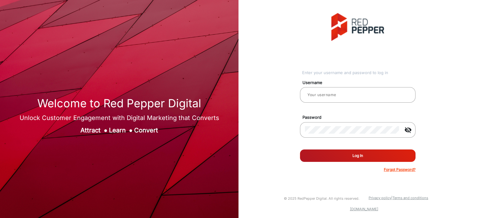 Image resolution: width=477 pixels, height=218 pixels. What do you see at coordinates (400, 170) in the screenshot?
I see `p: Forgot Password?` at bounding box center [400, 170].